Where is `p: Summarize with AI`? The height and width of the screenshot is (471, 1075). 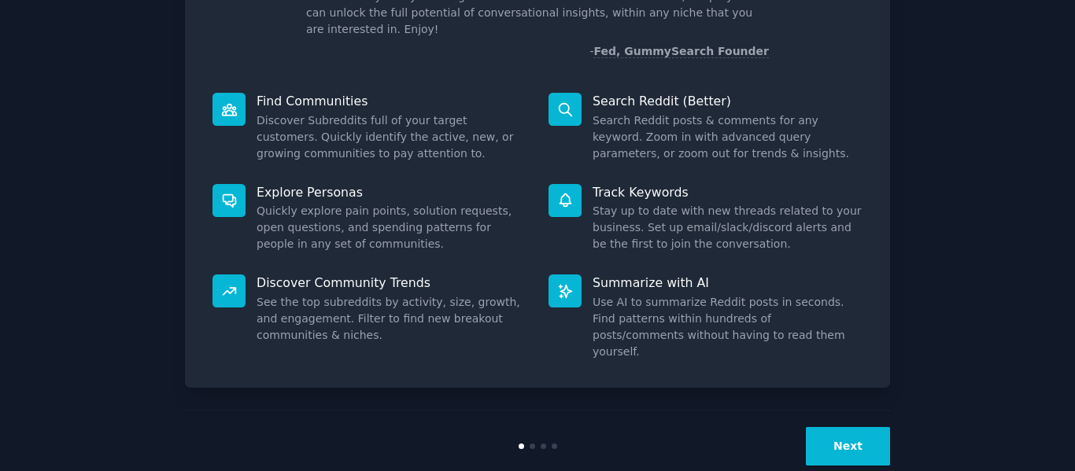
p: Summarize with AI is located at coordinates (727, 283).